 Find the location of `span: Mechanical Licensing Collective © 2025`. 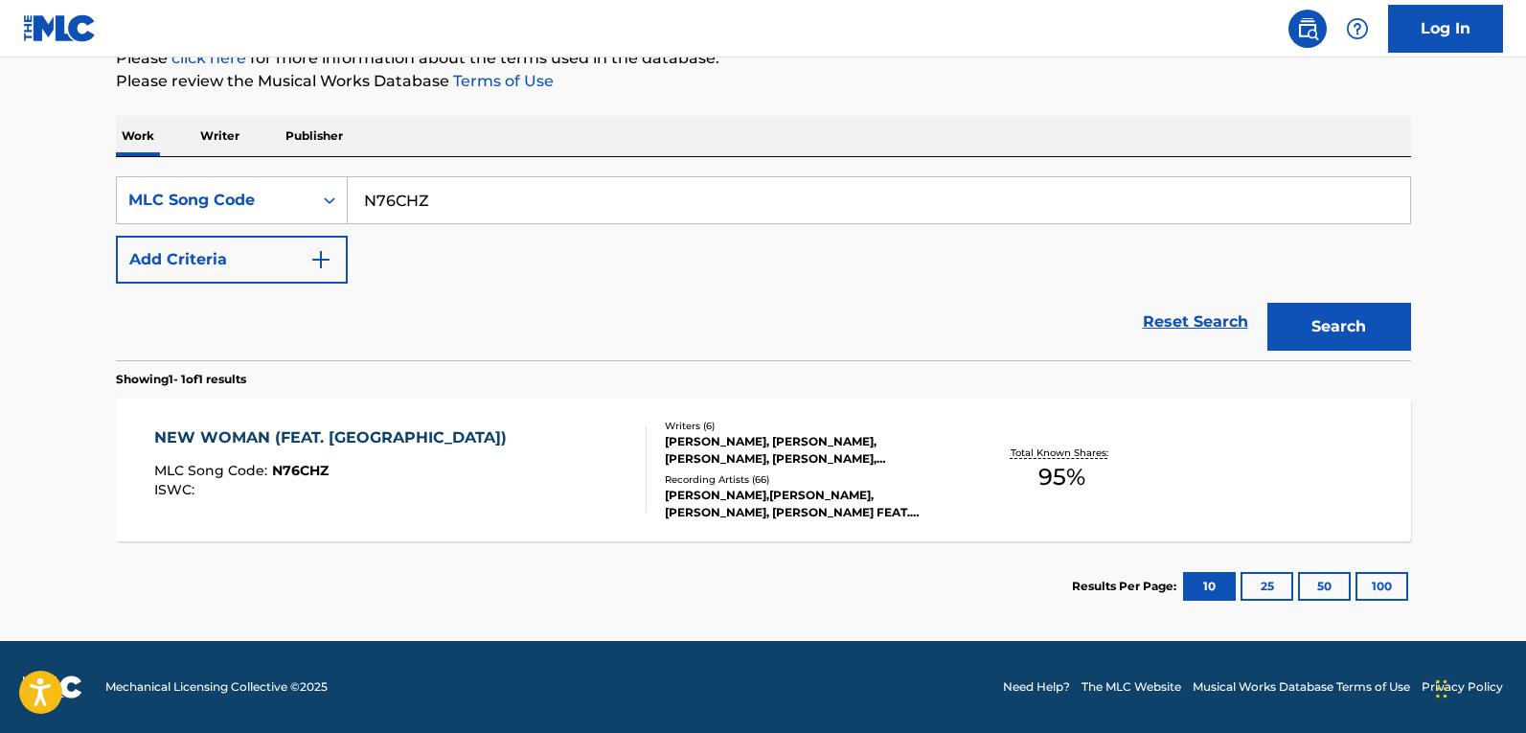

span: Mechanical Licensing Collective © 2025 is located at coordinates (216, 687).